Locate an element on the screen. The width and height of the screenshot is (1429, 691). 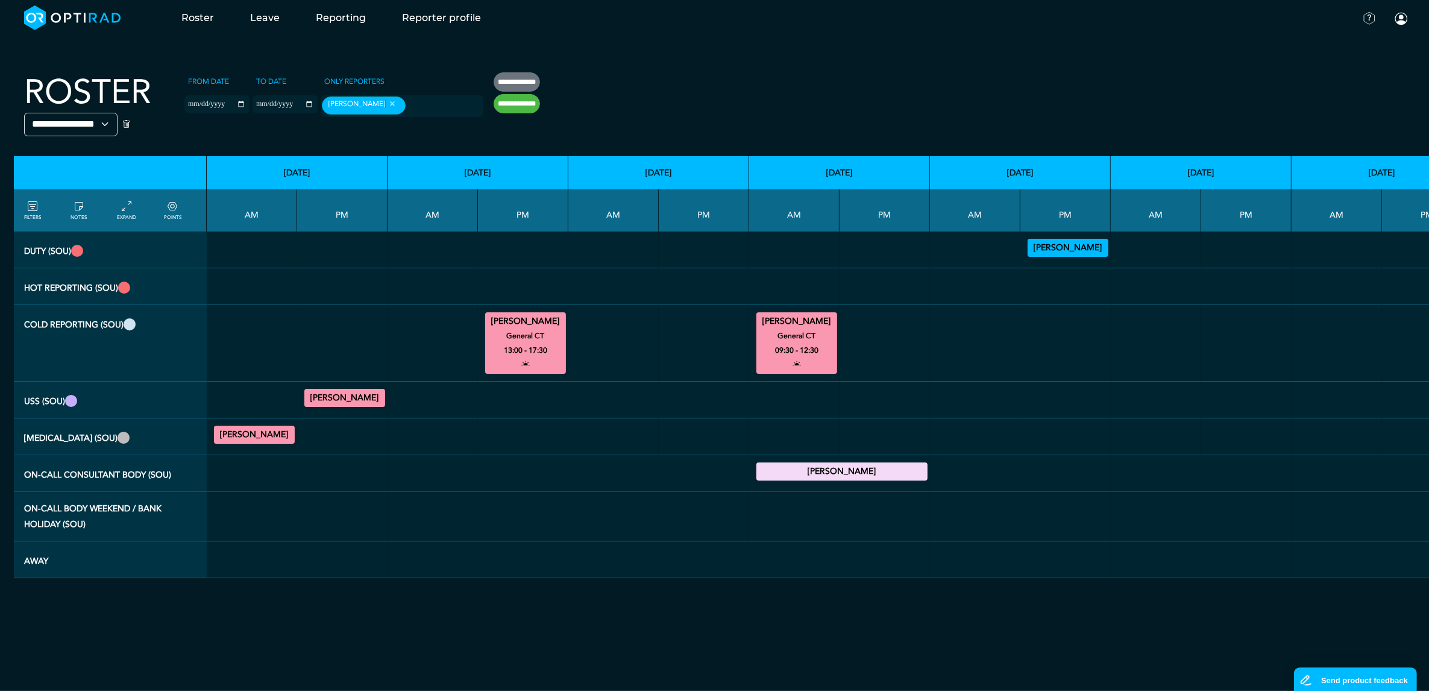
th: On-Call Body Weekend / Bank Holiday (SOU) is located at coordinates (110, 517).